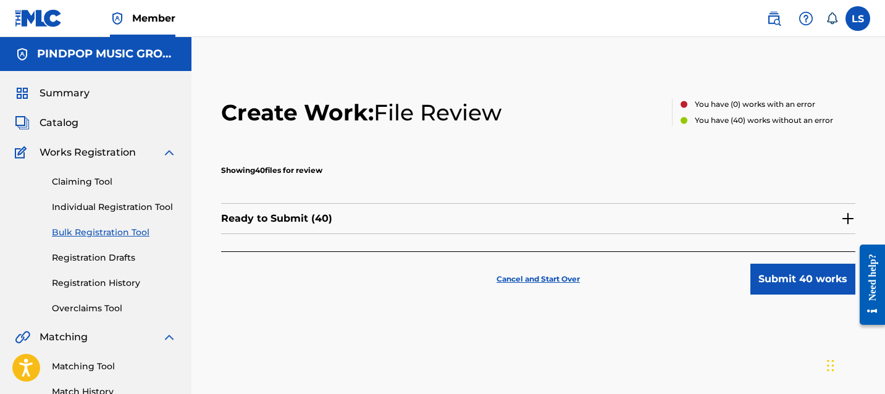  Describe the element at coordinates (59, 123) in the screenshot. I see `span: Catalog` at that location.